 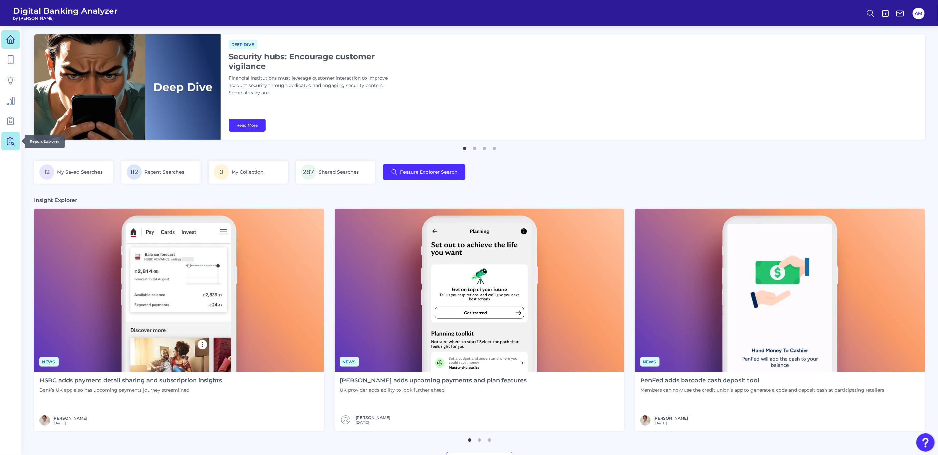 What do you see at coordinates (56, 200) in the screenshot?
I see `h3: Insight Explorer` at bounding box center [56, 200].